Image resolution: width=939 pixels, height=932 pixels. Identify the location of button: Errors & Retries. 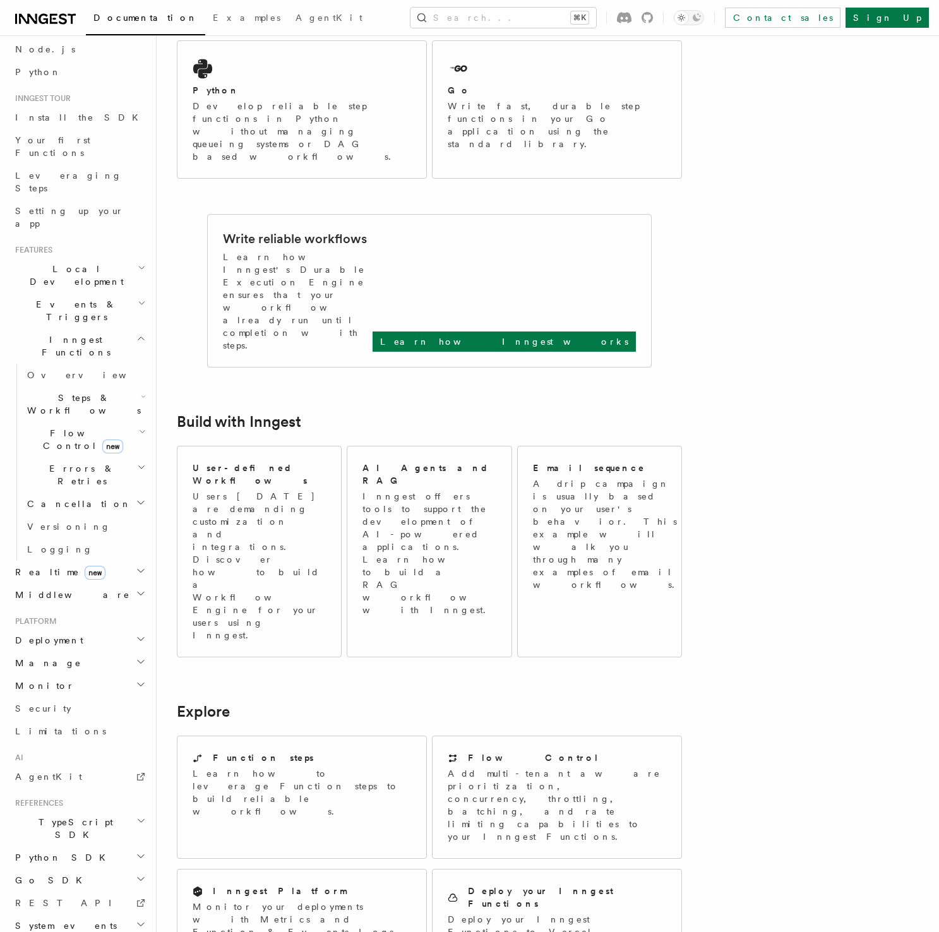
(85, 475).